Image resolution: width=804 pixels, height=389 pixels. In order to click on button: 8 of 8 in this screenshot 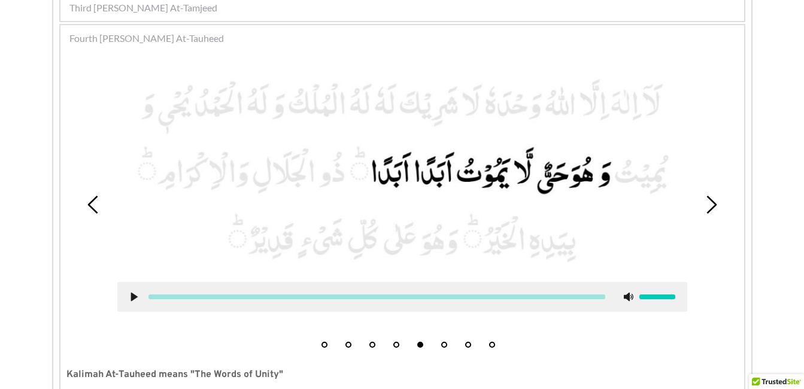, I will do `click(492, 345)`.